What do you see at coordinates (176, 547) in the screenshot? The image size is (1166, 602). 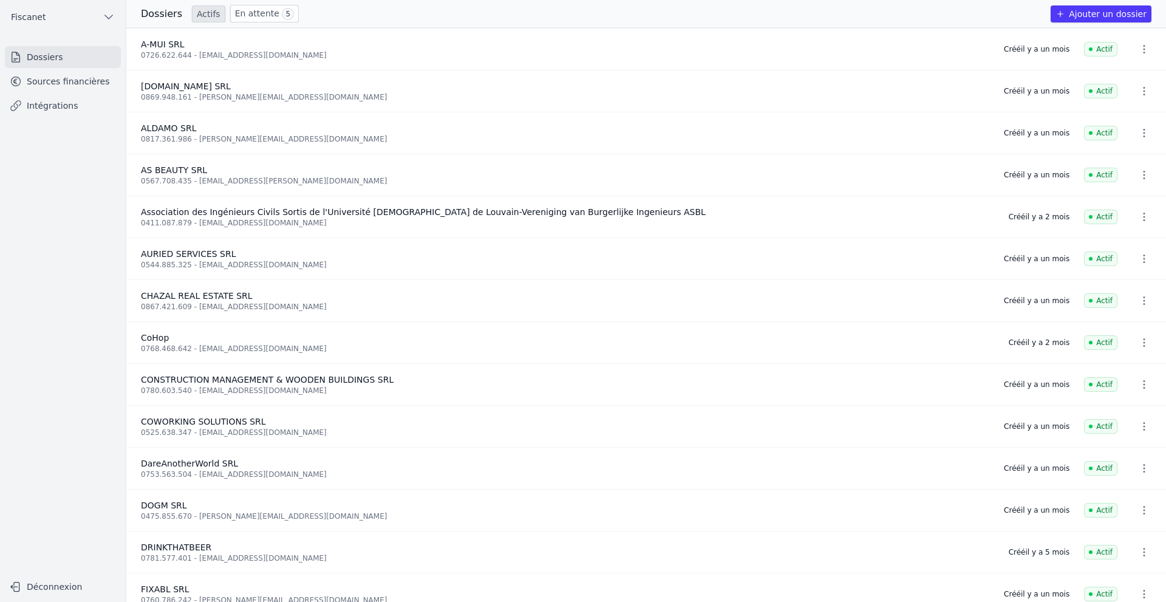 I see `span: DRINKTHATBEER` at bounding box center [176, 547].